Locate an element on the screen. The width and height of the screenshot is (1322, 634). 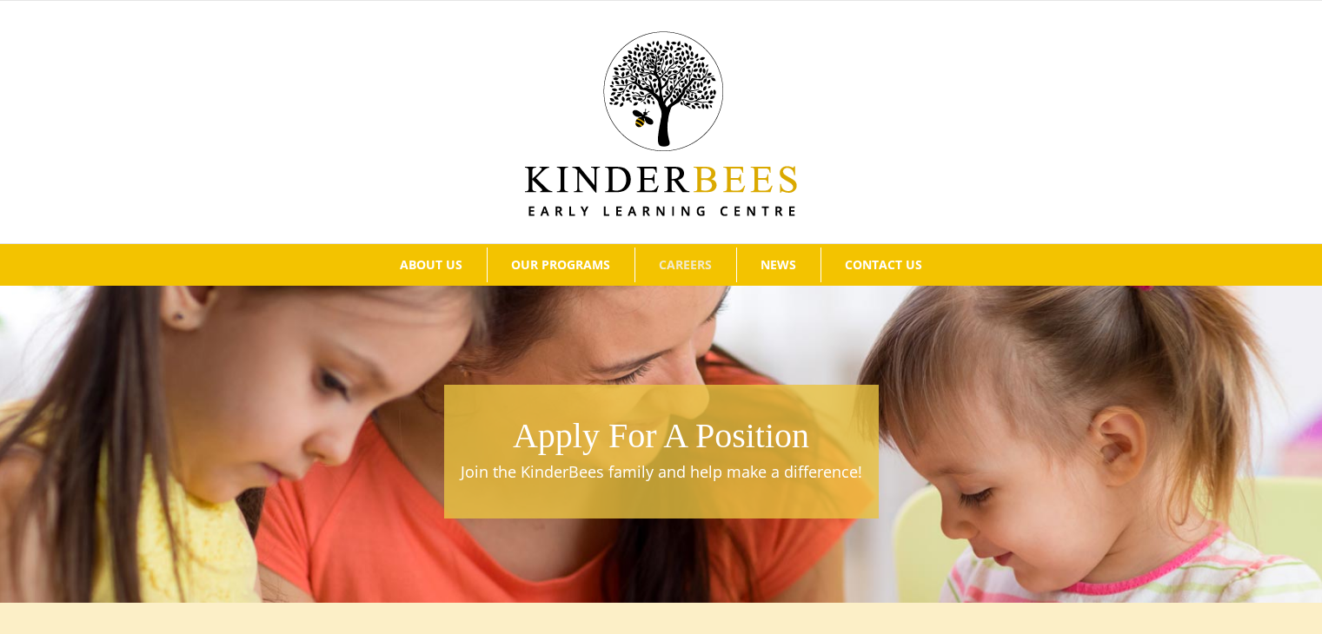
a: NEWS is located at coordinates (779, 265).